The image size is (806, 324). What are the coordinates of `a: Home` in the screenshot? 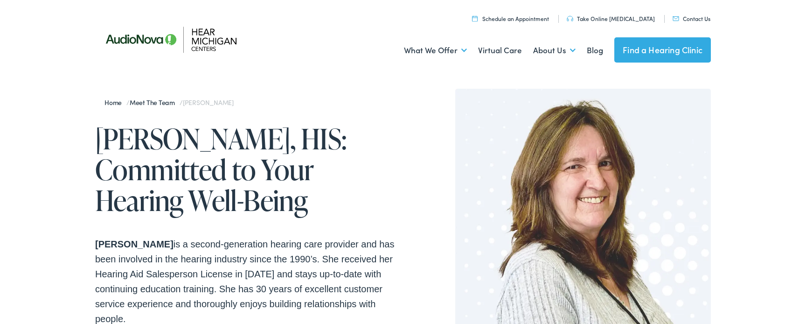 It's located at (115, 102).